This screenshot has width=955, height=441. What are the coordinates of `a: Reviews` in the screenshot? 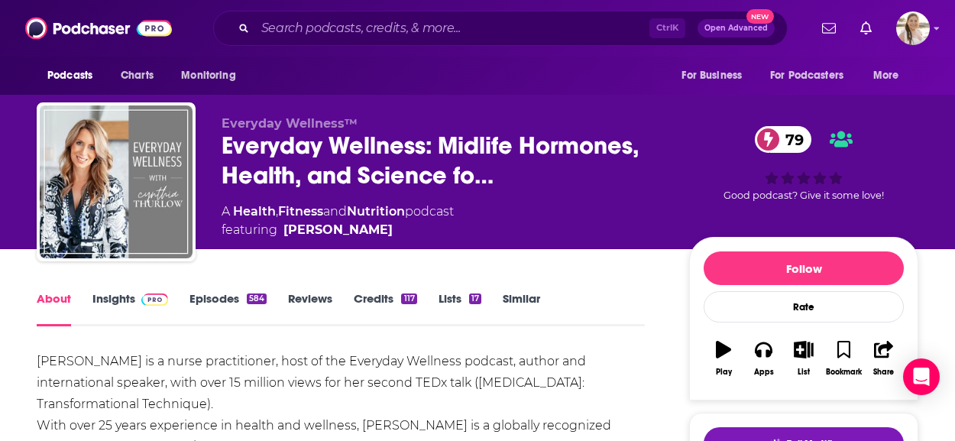 It's located at (310, 309).